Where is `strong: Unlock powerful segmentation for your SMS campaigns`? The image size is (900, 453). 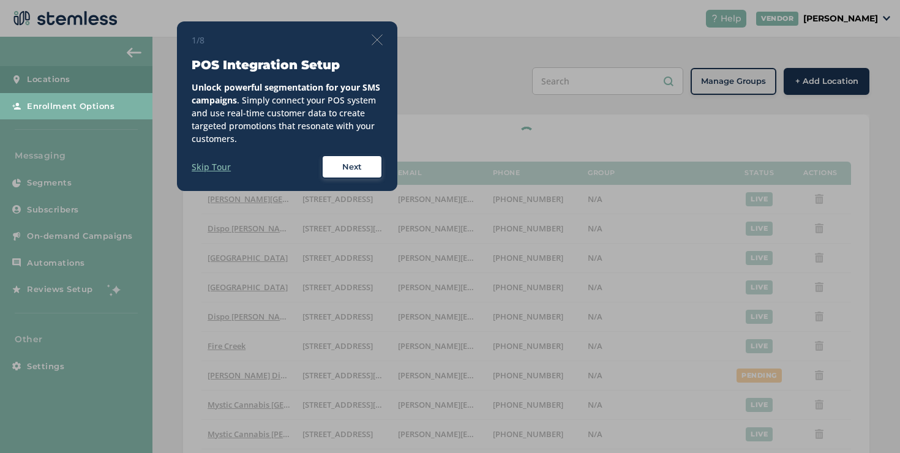 strong: Unlock powerful segmentation for your SMS campaigns is located at coordinates (286, 94).